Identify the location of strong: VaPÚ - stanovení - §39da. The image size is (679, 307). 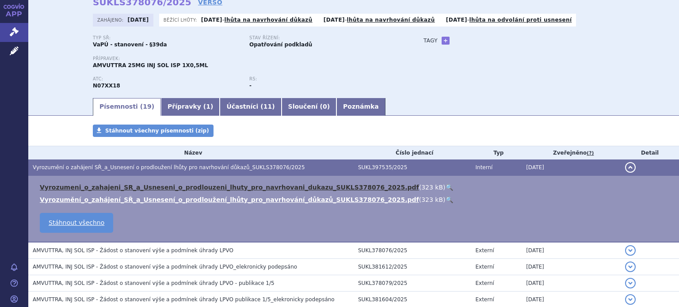
(130, 45).